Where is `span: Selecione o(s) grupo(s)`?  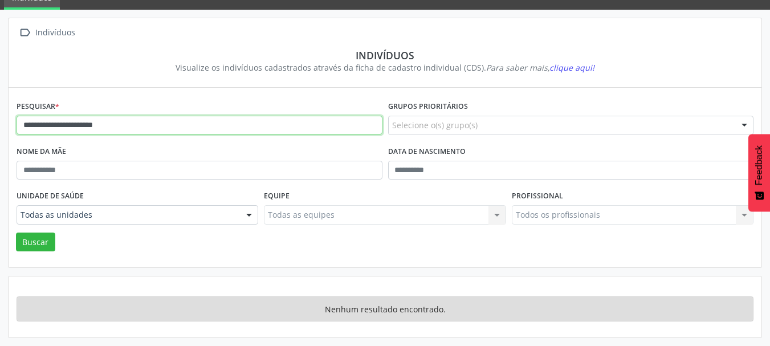 span: Selecione o(s) grupo(s) is located at coordinates (435, 125).